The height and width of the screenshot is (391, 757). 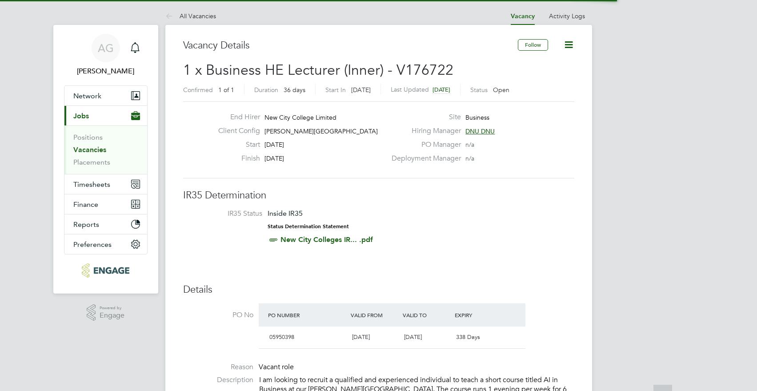 What do you see at coordinates (335, 90) in the screenshot?
I see `label: Start In` at bounding box center [335, 90].